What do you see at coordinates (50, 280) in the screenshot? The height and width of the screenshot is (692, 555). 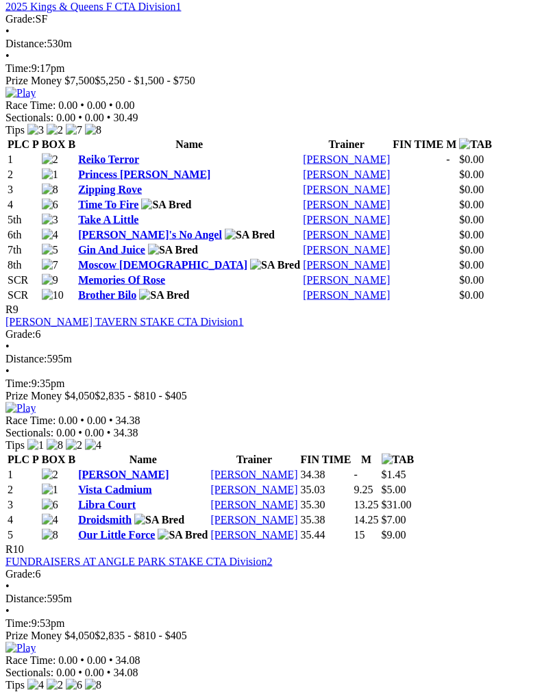 I see `img: 9` at bounding box center [50, 280].